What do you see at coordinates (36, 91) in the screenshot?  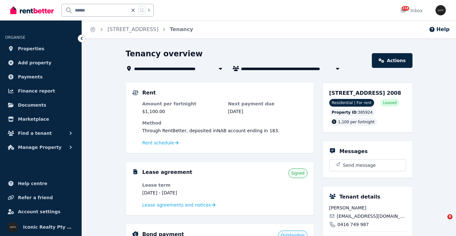 I see `span: Finance report` at bounding box center [36, 91].